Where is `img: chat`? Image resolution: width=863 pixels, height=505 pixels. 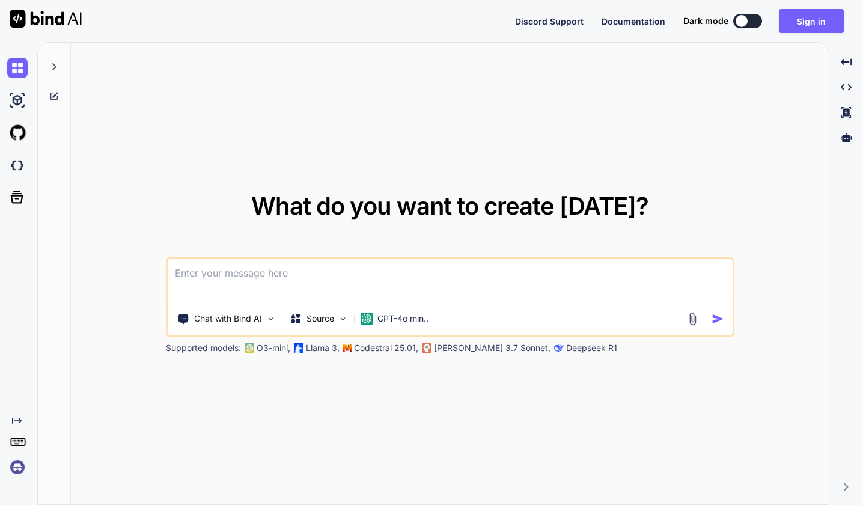
img: chat is located at coordinates (17, 68).